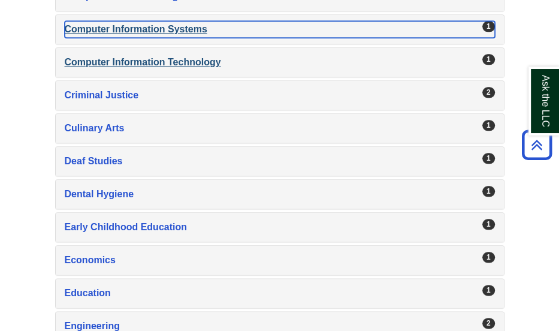 This screenshot has width=559, height=331. Describe the element at coordinates (280, 128) in the screenshot. I see `a: Culinary Arts` at that location.